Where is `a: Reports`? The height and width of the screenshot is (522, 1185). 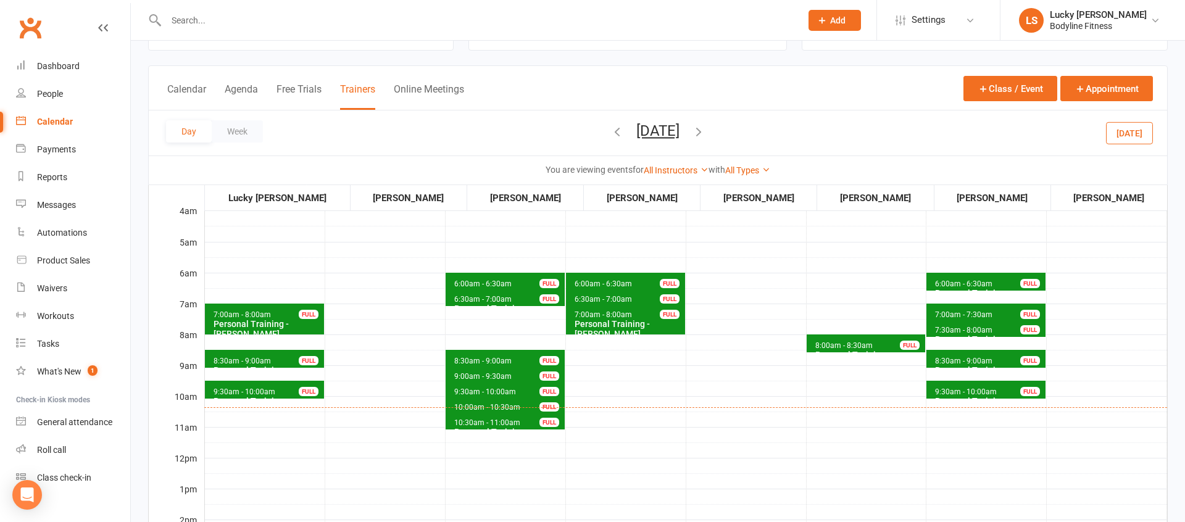
a: Reports is located at coordinates (73, 177).